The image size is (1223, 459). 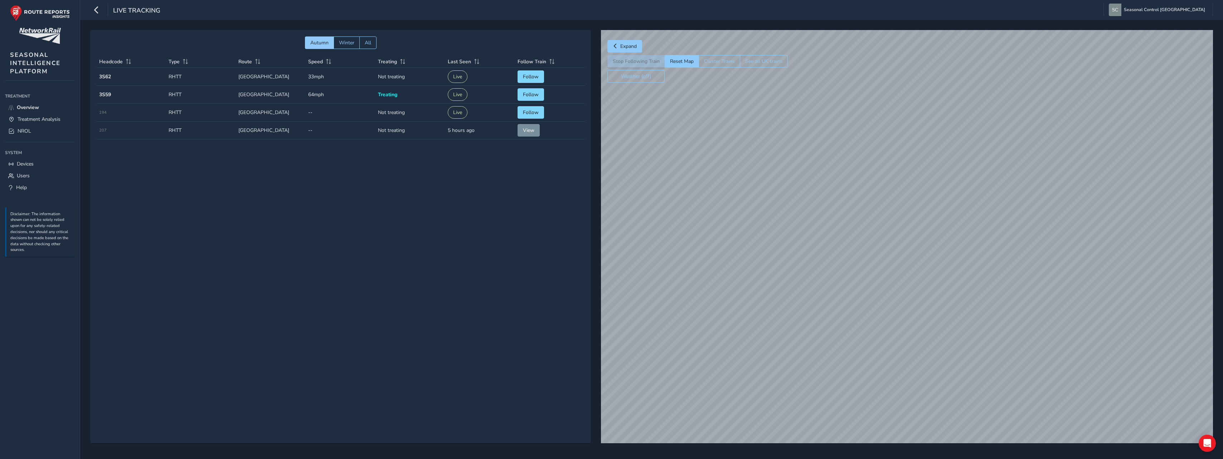 I want to click on span: Route, so click(x=245, y=62).